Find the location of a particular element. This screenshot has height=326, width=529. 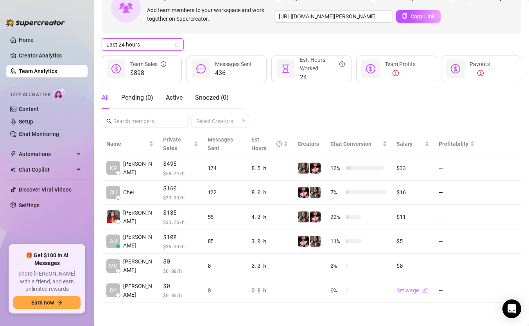

div: 0.0 h is located at coordinates (270, 266).